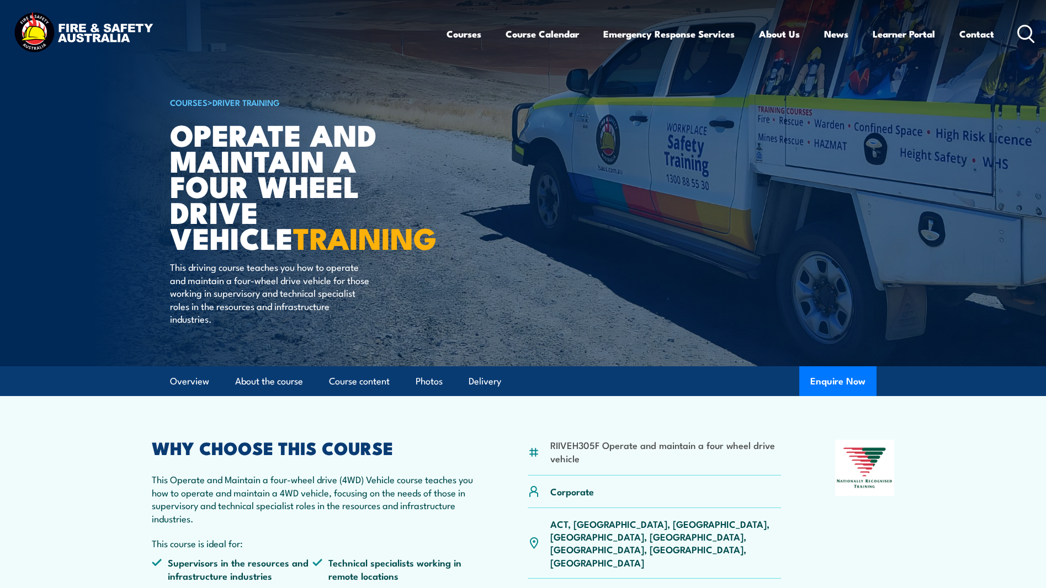 Image resolution: width=1046 pixels, height=588 pixels. What do you see at coordinates (669, 34) in the screenshot?
I see `a: Emergency Response Services` at bounding box center [669, 34].